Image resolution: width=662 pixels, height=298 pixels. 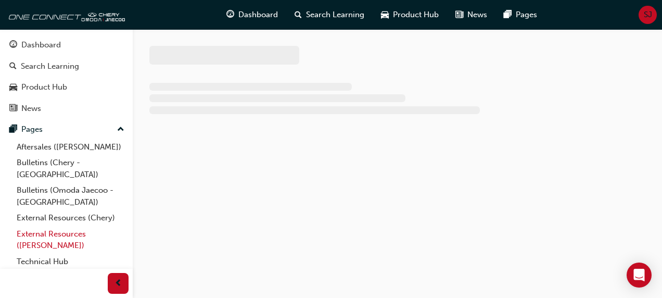 What do you see at coordinates (410, 15) in the screenshot?
I see `a: car-iconProduct Hub` at bounding box center [410, 15].